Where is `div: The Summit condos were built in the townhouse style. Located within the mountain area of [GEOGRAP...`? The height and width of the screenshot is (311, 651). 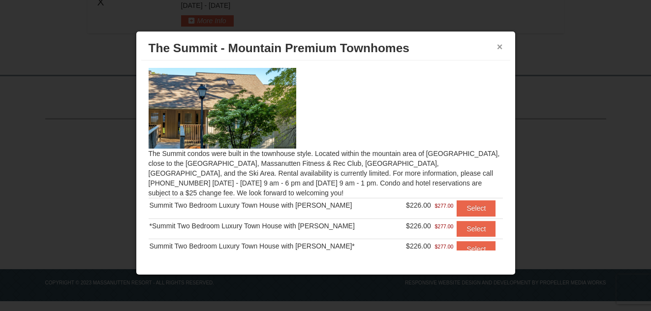 div: The Summit condos were built in the townhouse style. Located within the mountain area of [GEOGRAP... is located at coordinates (326, 155).